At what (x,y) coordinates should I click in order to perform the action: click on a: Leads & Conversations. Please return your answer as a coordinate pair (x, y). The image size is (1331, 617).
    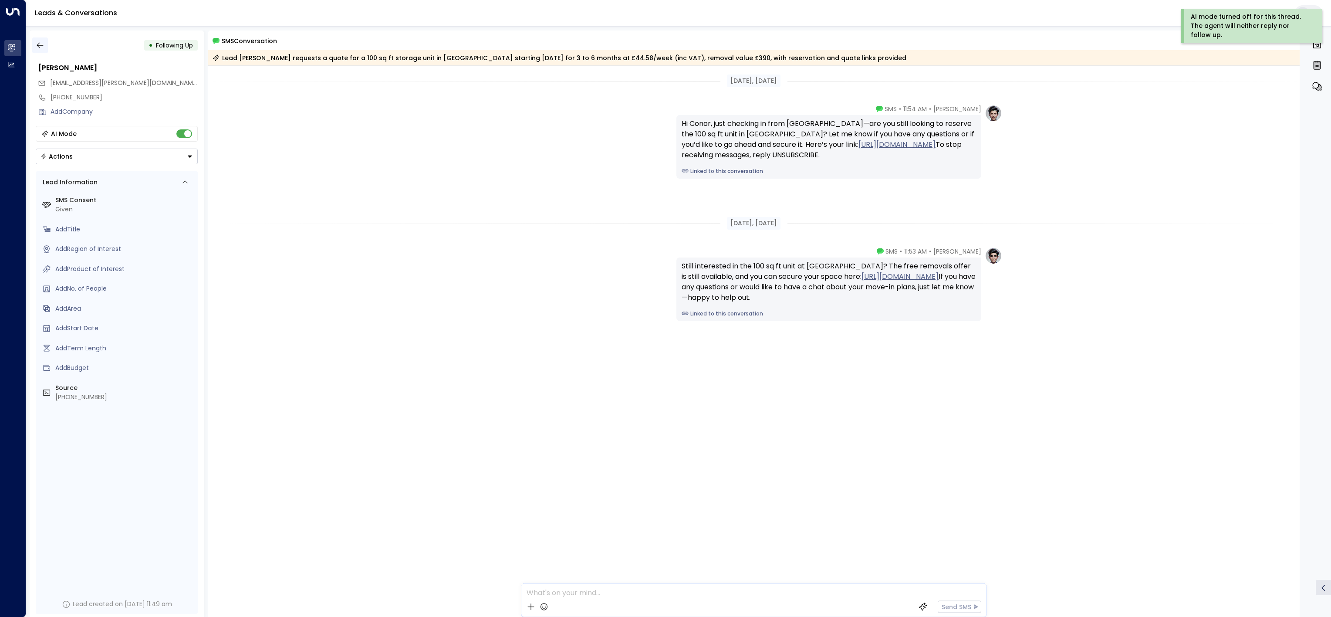
    Looking at the image, I should click on (76, 13).